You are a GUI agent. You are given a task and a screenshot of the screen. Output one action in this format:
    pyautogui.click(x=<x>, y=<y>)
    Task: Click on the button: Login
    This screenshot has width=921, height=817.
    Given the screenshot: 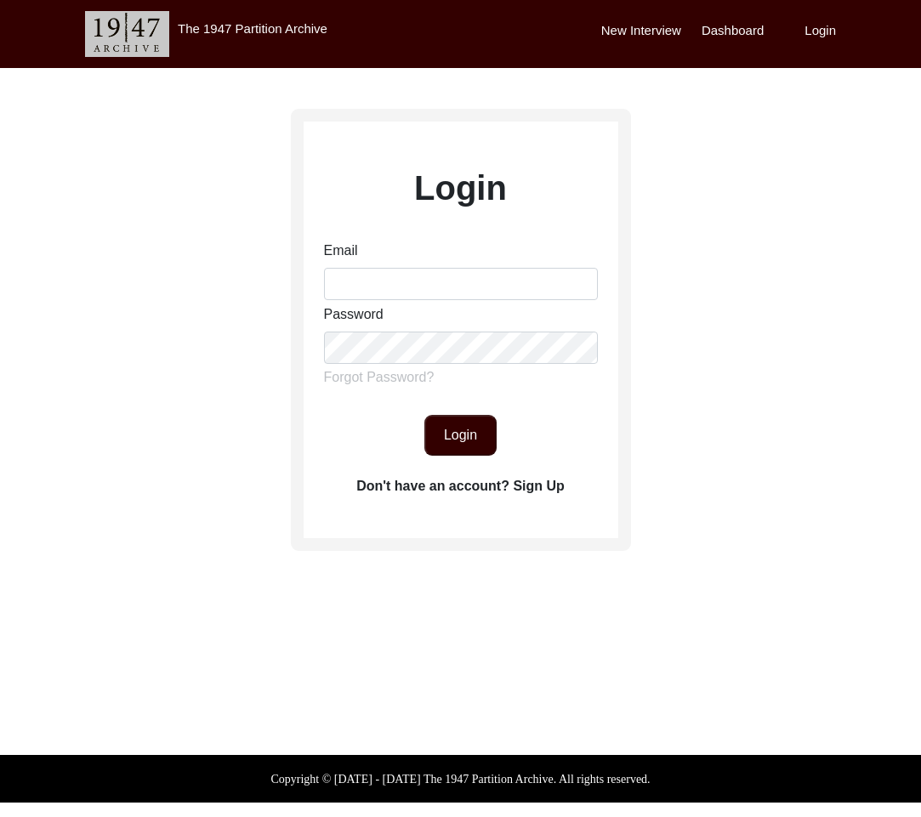 What is the action you would take?
    pyautogui.click(x=460, y=435)
    